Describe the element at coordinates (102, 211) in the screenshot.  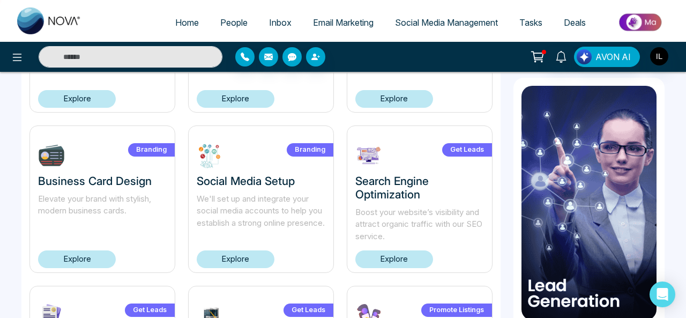
I see `p: Elevate your brand with stylish, modern business cards.` at that location.